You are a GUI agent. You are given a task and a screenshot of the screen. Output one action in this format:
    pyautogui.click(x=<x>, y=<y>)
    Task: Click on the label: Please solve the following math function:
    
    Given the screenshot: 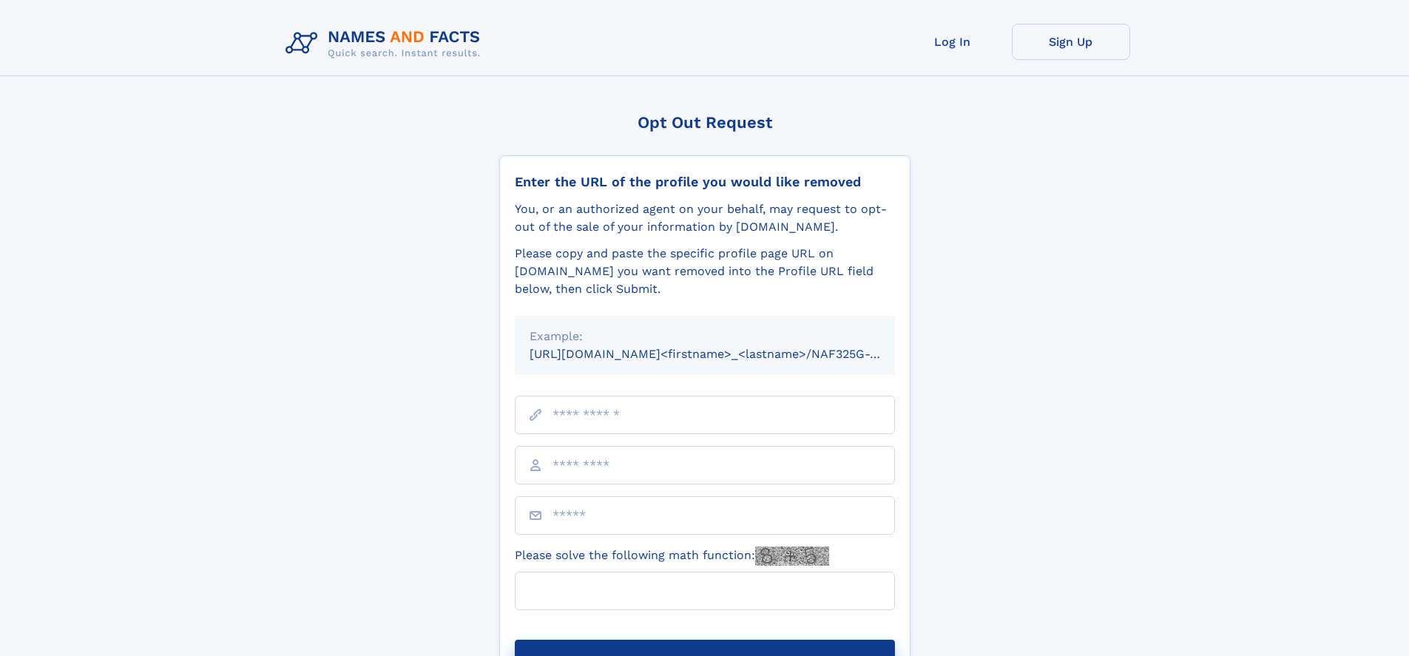 What is the action you would take?
    pyautogui.click(x=672, y=556)
    